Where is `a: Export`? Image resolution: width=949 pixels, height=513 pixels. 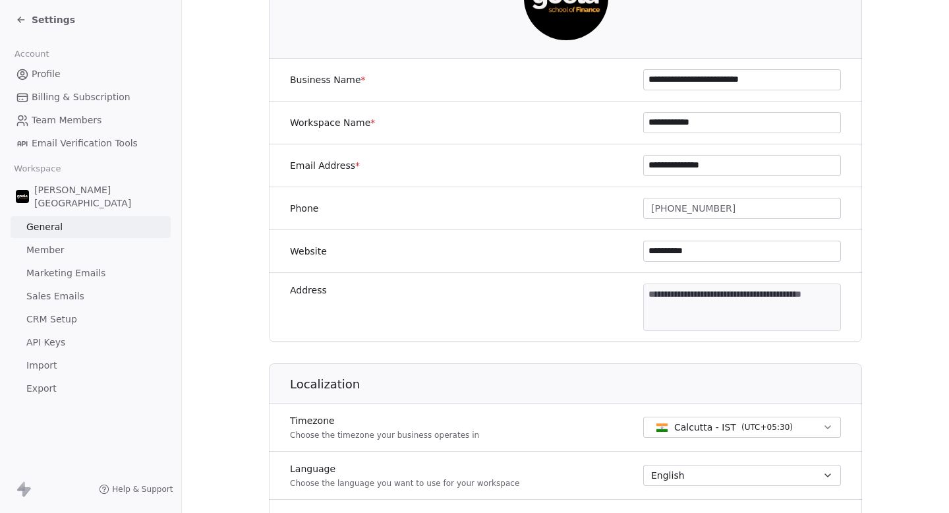
a: Export is located at coordinates (90, 388).